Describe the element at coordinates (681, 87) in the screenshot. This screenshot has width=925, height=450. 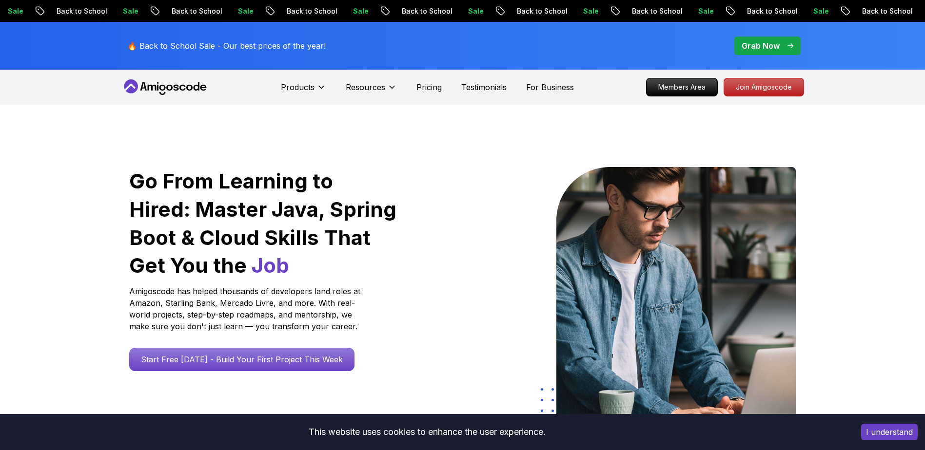
I see `p: Members Area` at that location.